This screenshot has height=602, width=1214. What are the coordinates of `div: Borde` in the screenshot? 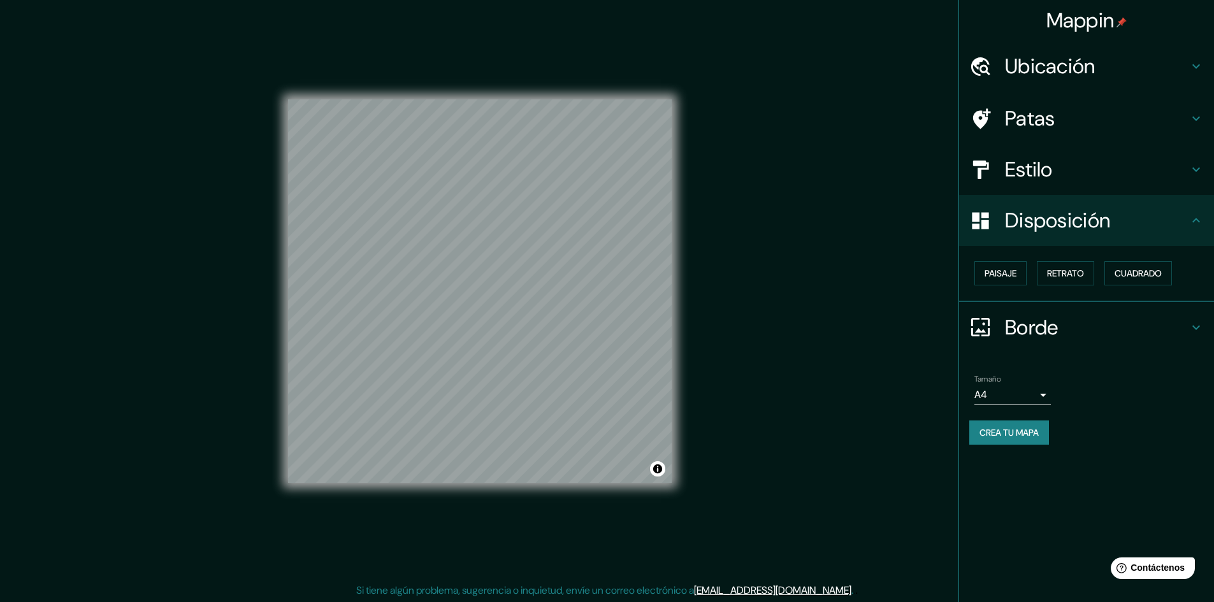 It's located at (1087, 328).